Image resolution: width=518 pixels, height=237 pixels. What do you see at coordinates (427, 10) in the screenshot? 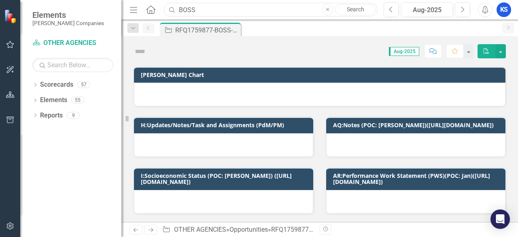
I see `div: Aug-2025` at bounding box center [427, 10].